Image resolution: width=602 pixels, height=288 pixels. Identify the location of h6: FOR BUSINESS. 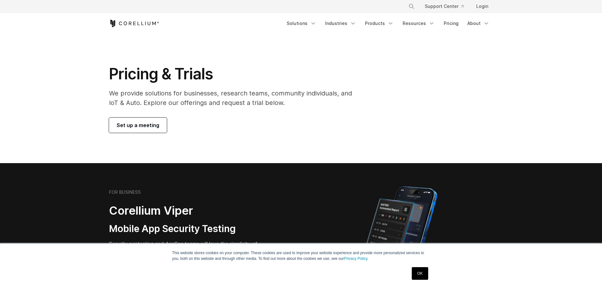
(125, 192).